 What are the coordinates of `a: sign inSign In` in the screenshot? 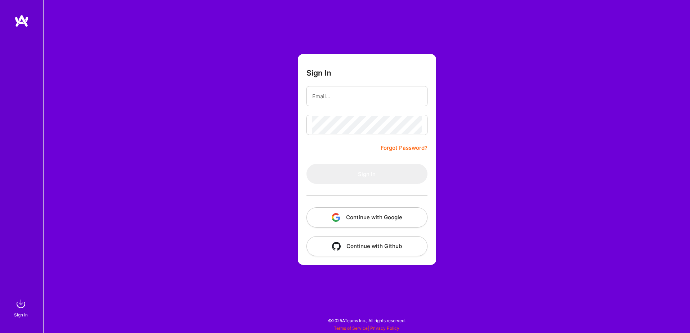 It's located at (22, 308).